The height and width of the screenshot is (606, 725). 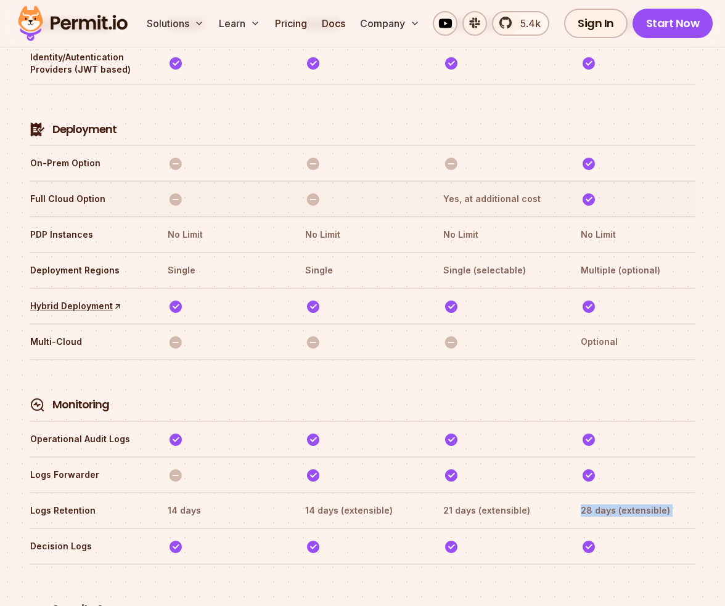 I want to click on th: 14 days, so click(x=224, y=511).